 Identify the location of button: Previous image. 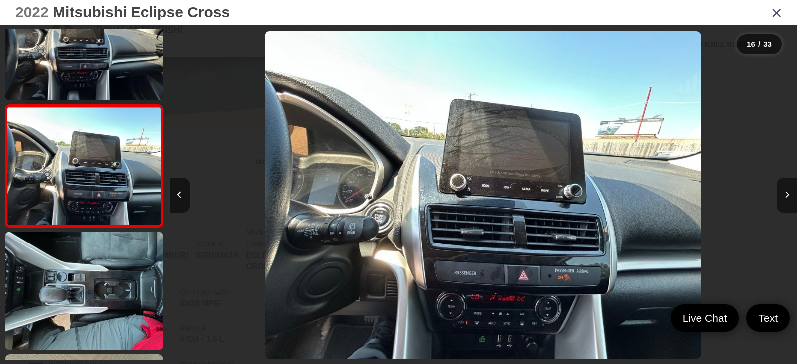
(180, 195).